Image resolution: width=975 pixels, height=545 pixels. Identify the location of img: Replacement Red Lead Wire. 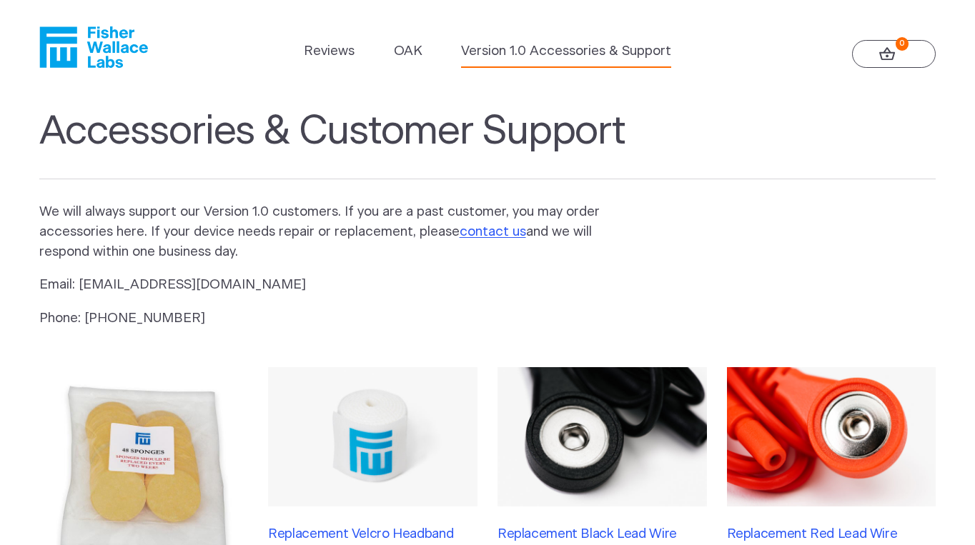
(831, 437).